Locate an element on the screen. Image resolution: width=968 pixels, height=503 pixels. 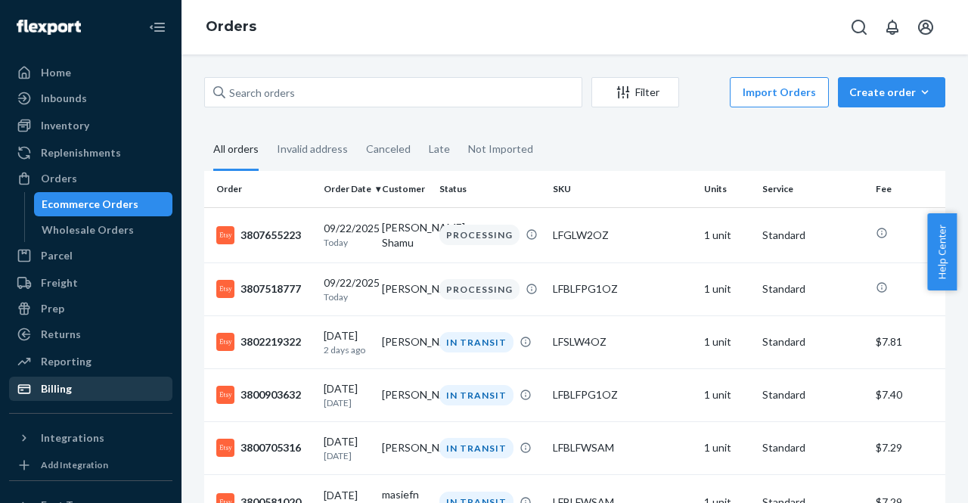
input: Search orders is located at coordinates (393, 92).